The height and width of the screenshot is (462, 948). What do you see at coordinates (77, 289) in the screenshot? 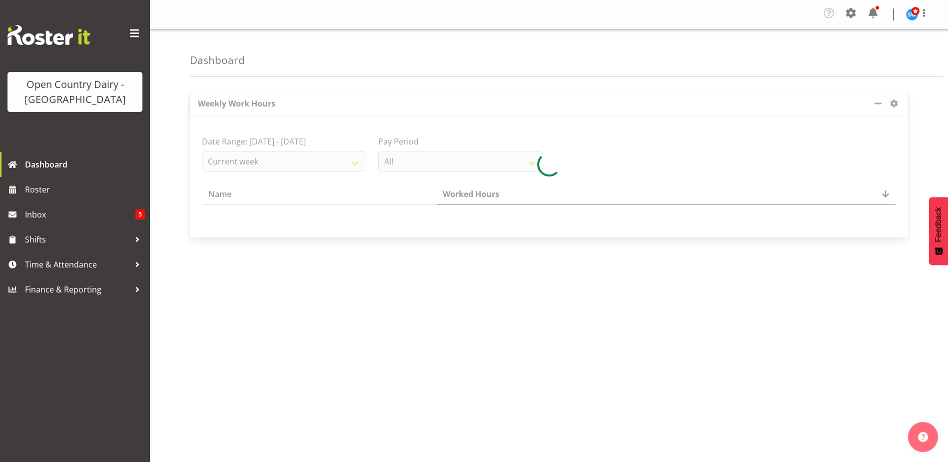
I see `span: Finance & Reporting` at bounding box center [77, 289].